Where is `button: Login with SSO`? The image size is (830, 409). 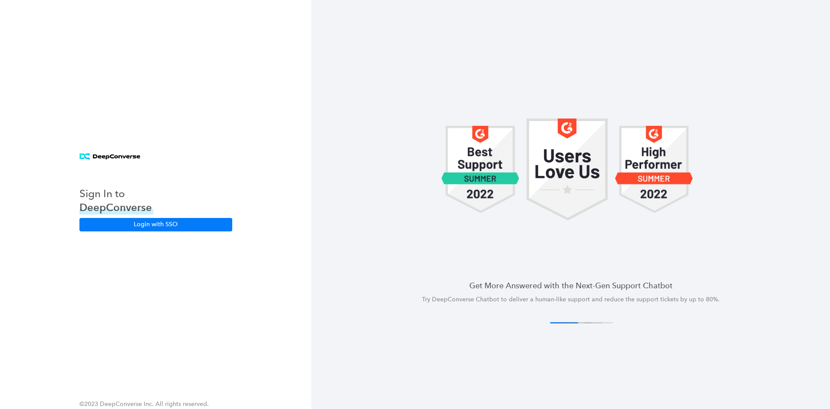
button: Login with SSO is located at coordinates (156, 224).